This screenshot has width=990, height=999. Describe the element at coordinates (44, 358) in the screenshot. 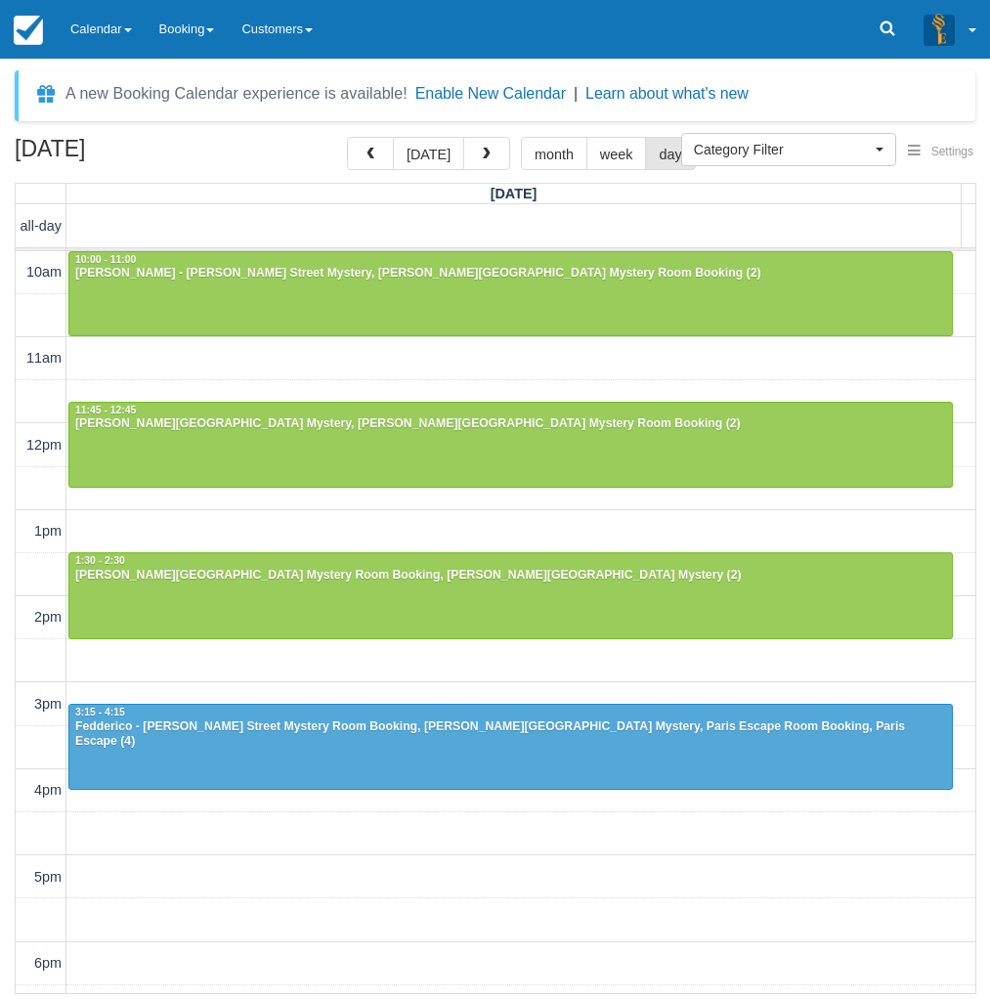

I see `span: 11am` at that location.